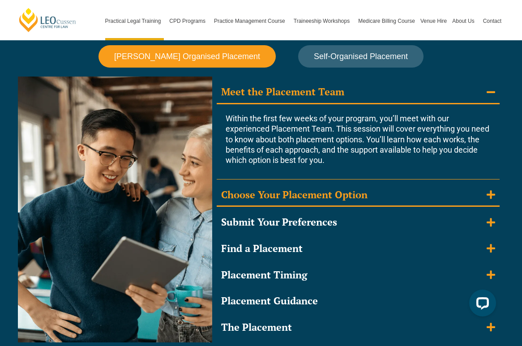 The image size is (522, 346). Describe the element at coordinates (358, 301) in the screenshot. I see `summary: Placement Guidance` at that location.